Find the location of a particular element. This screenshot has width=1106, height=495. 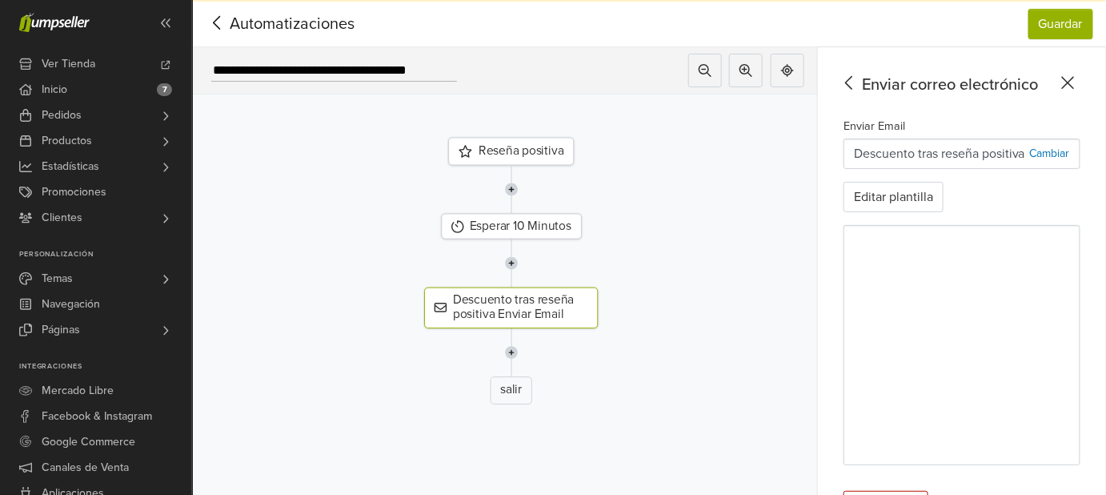

span: Inicio is located at coordinates (54, 90).